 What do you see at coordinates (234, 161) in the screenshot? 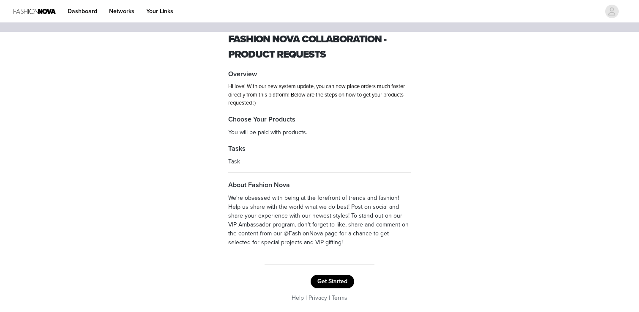
I see `span: Task` at bounding box center [234, 161].